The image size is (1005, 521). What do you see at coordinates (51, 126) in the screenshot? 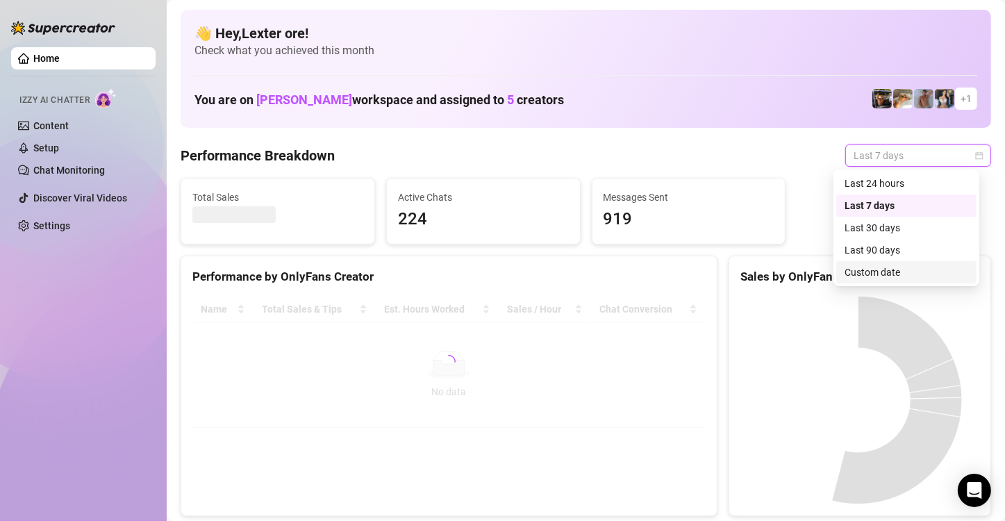
I see `a: Content` at bounding box center [51, 126].